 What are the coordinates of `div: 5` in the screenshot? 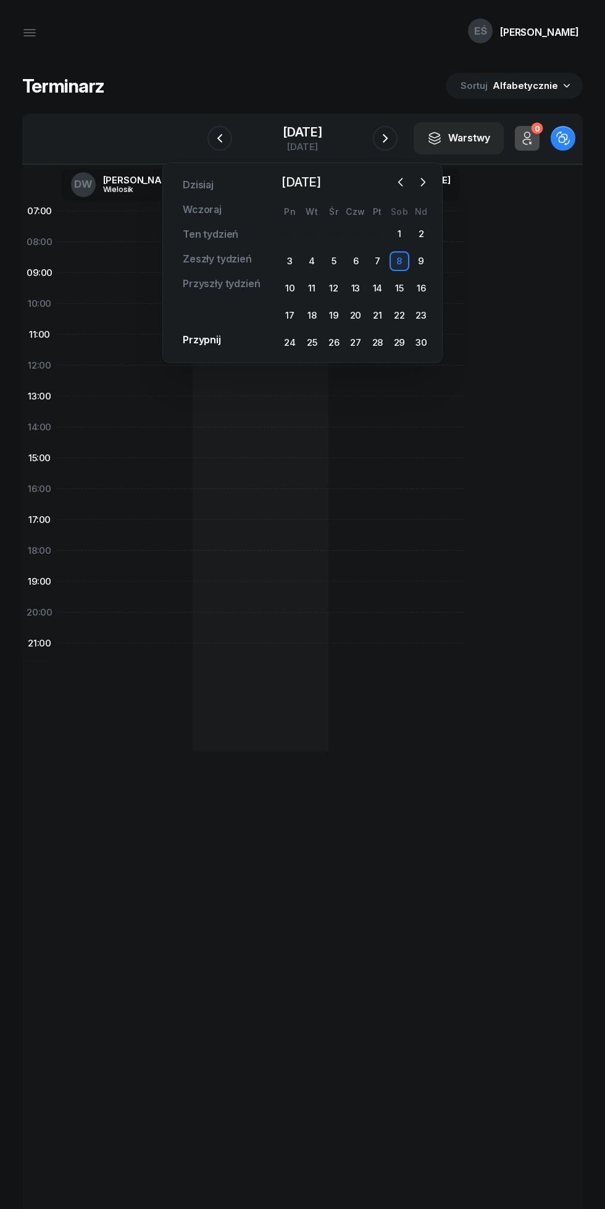 It's located at (334, 261).